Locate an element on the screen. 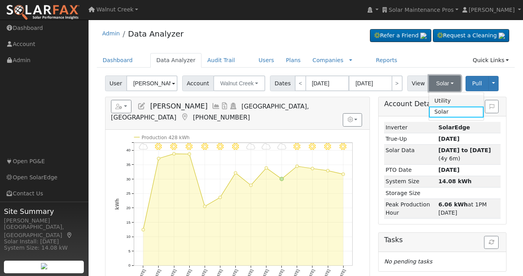  td: True-Up is located at coordinates (411, 139).